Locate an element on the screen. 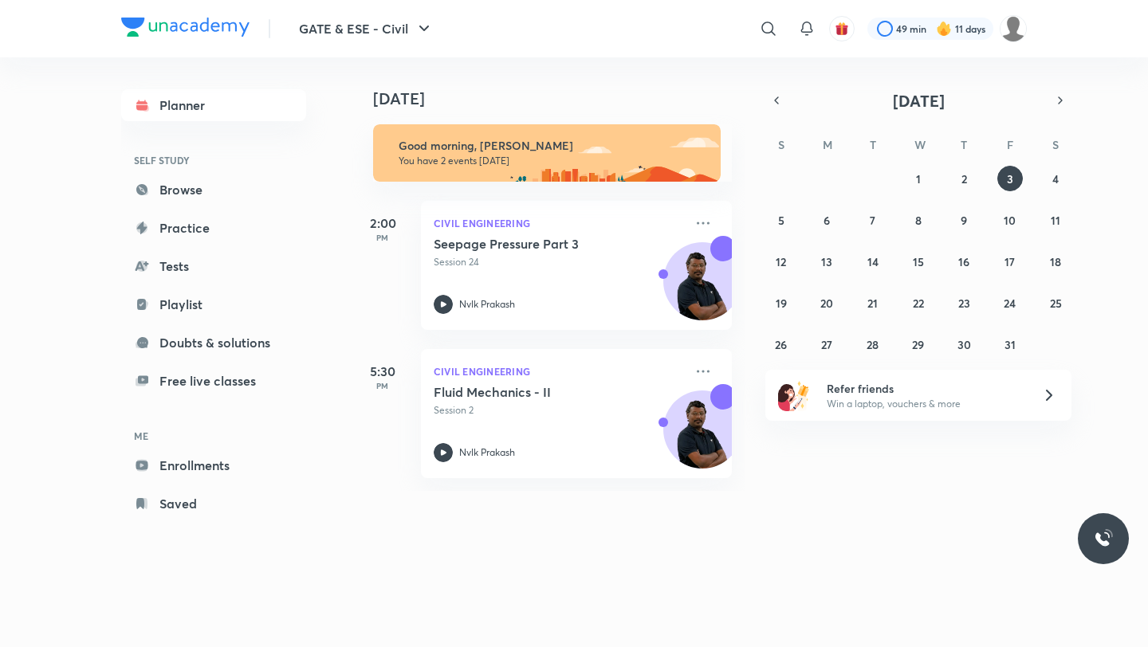 This screenshot has height=647, width=1148. button: October 25, 2025 is located at coordinates (1055, 303).